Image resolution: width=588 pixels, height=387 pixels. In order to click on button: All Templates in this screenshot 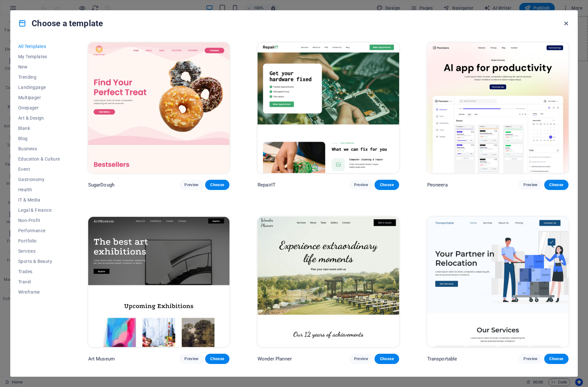, I will do `click(39, 46)`.